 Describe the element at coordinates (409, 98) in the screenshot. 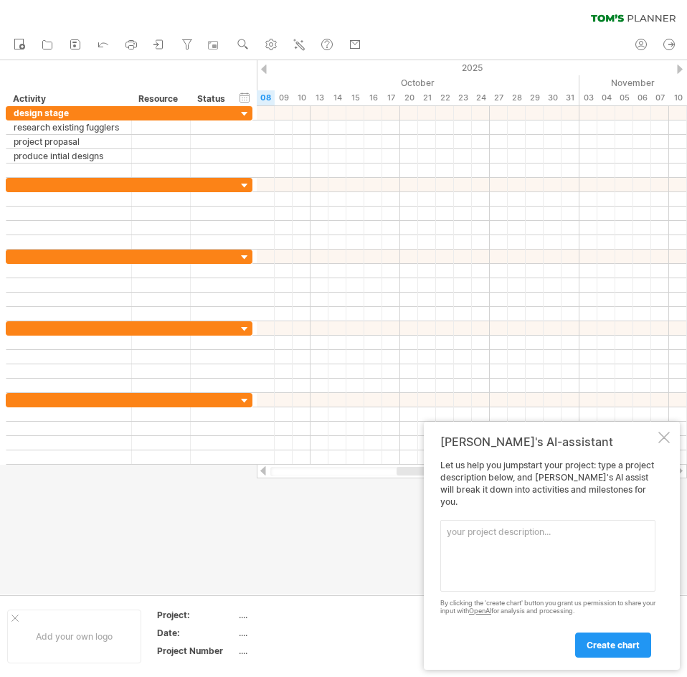

I see `div: Monday, 20 October 2025` at that location.